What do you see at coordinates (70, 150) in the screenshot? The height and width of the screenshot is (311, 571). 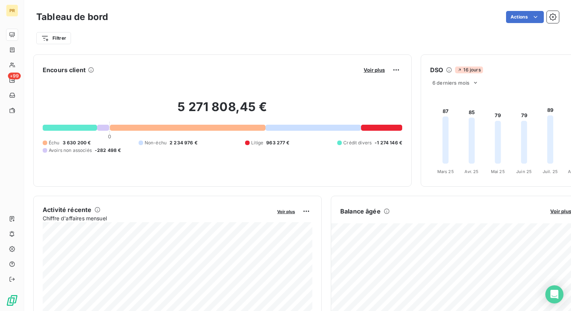 I see `span: Avoirs non associés` at bounding box center [70, 150].